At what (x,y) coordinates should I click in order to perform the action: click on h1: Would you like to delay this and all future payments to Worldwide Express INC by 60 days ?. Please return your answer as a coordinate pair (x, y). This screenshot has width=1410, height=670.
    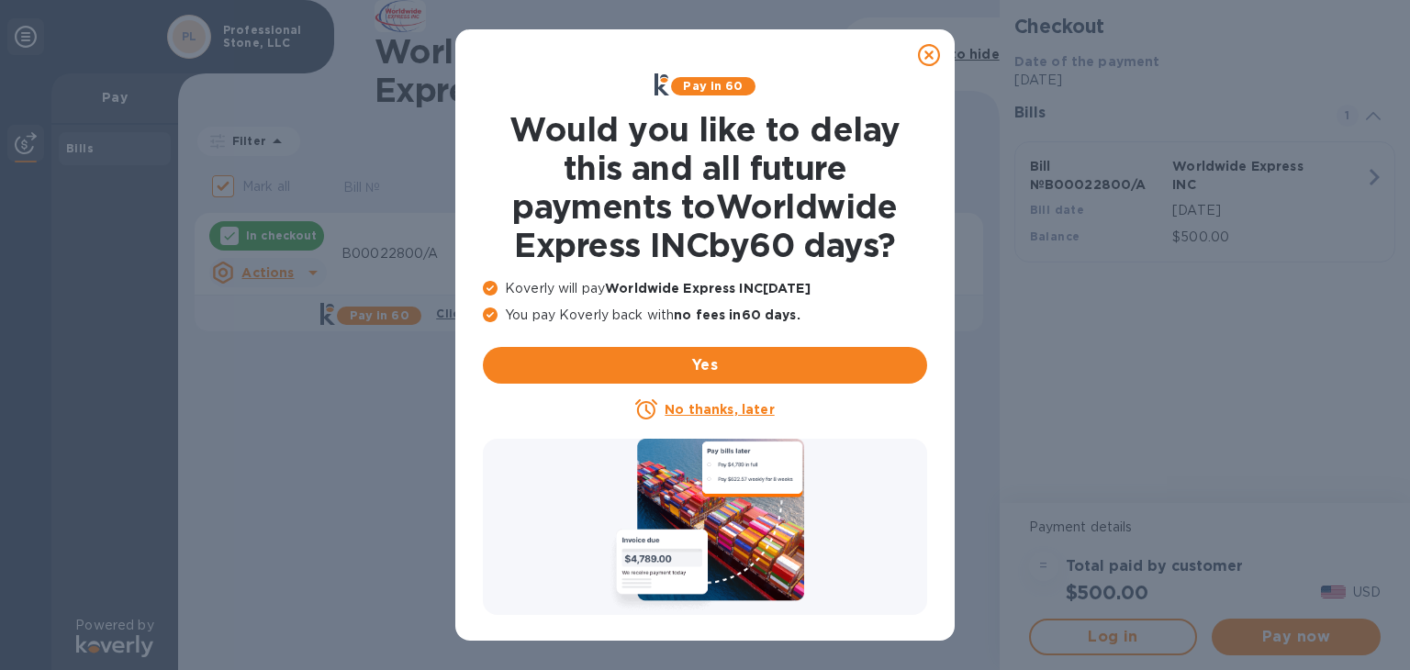
    Looking at the image, I should click on (705, 187).